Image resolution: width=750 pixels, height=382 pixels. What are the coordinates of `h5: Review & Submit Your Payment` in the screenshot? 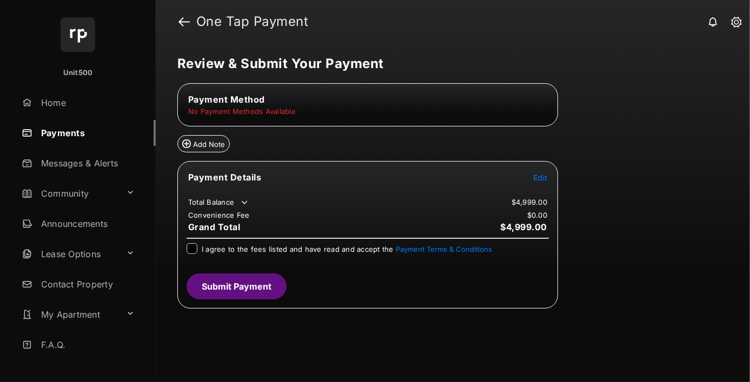 It's located at (448, 64).